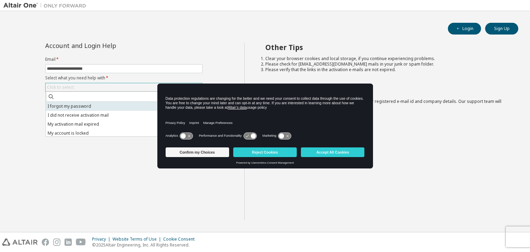 This screenshot has height=252, width=530. I want to click on img: instagram.svg, so click(57, 242).